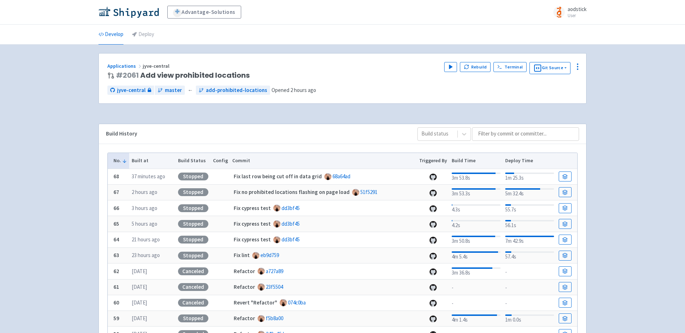 This screenshot has width=685, height=333. Describe the element at coordinates (577, 9) in the screenshot. I see `span: aodstick` at that location.